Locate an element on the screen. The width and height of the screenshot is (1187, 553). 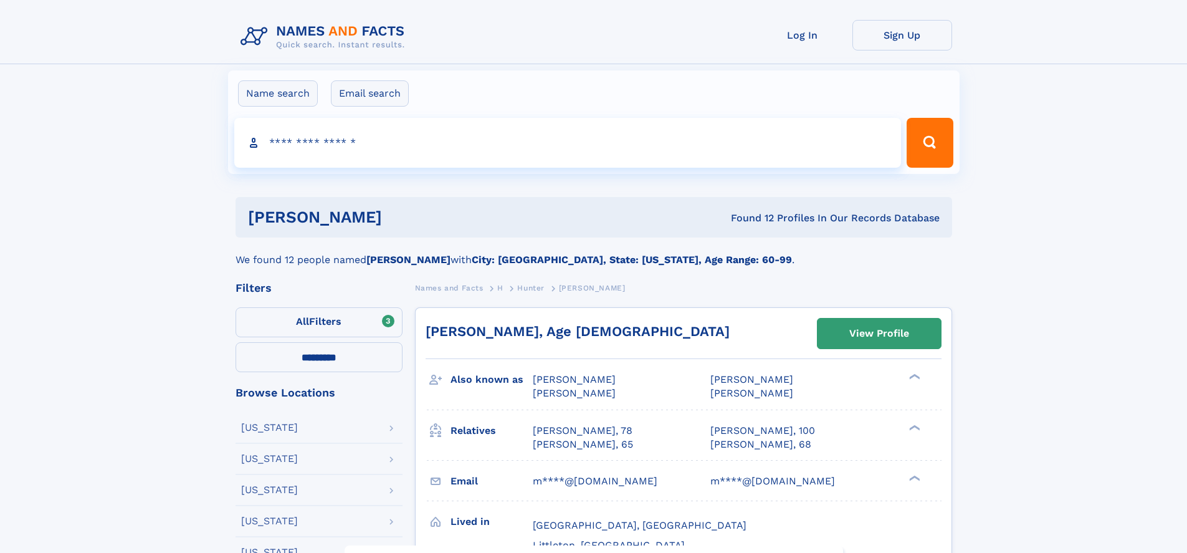
a: View Profile is located at coordinates (879, 333).